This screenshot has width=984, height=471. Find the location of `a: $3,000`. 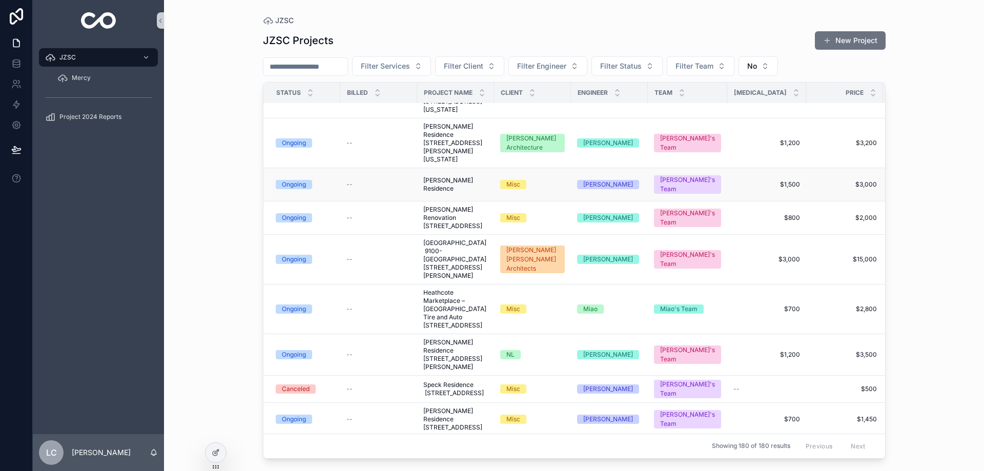

a: $3,000 is located at coordinates (767, 259).